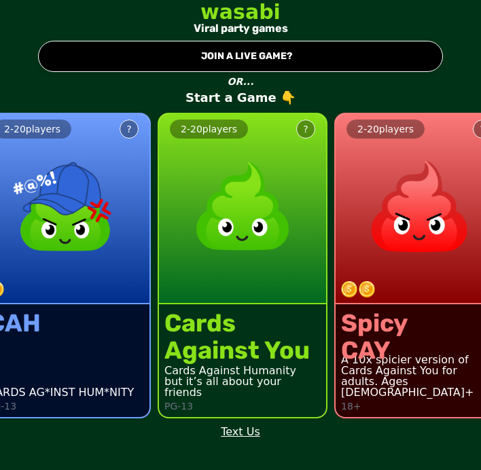 This screenshot has height=470, width=481. Describe the element at coordinates (242, 387) in the screenshot. I see `div: but it’s all about your friends` at that location.